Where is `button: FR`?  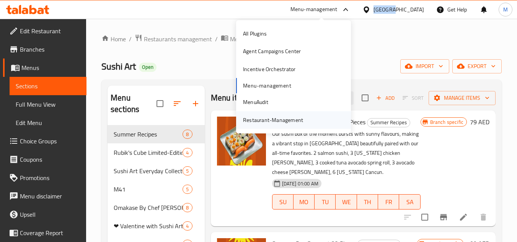
button: FR is located at coordinates (389, 202).